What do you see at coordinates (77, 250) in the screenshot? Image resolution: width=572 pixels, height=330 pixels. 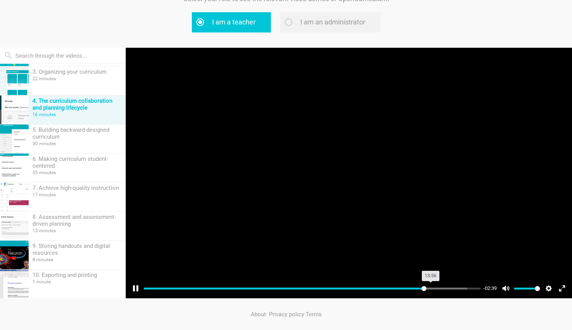 I see `div: 9. Storing handouts and digital resources` at bounding box center [77, 250].